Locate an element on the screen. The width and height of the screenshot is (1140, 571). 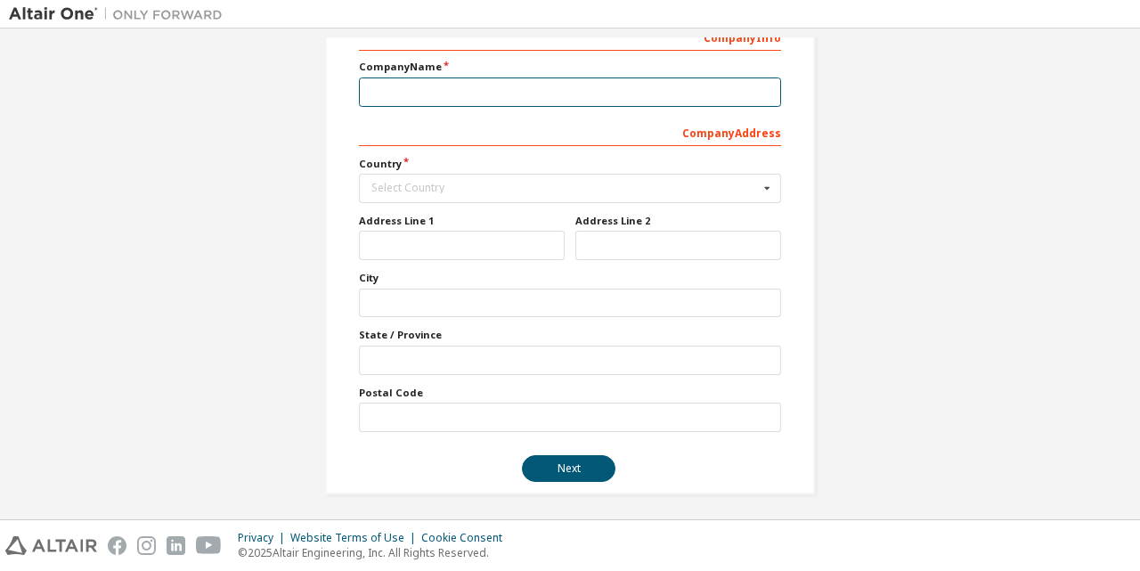
label: Address Line 1 is located at coordinates (461, 221).